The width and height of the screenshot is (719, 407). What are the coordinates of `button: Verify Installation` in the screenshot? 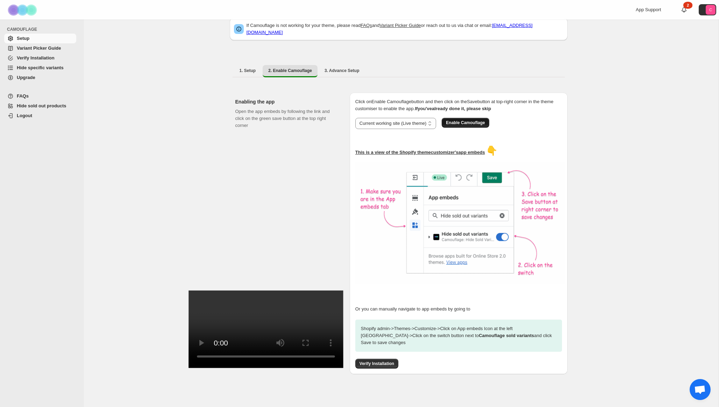 It's located at (376, 363).